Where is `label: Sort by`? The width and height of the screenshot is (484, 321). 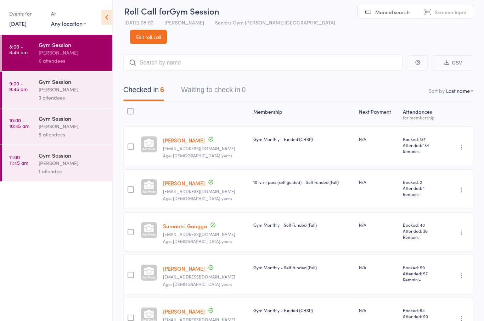 label: Sort by is located at coordinates (437, 91).